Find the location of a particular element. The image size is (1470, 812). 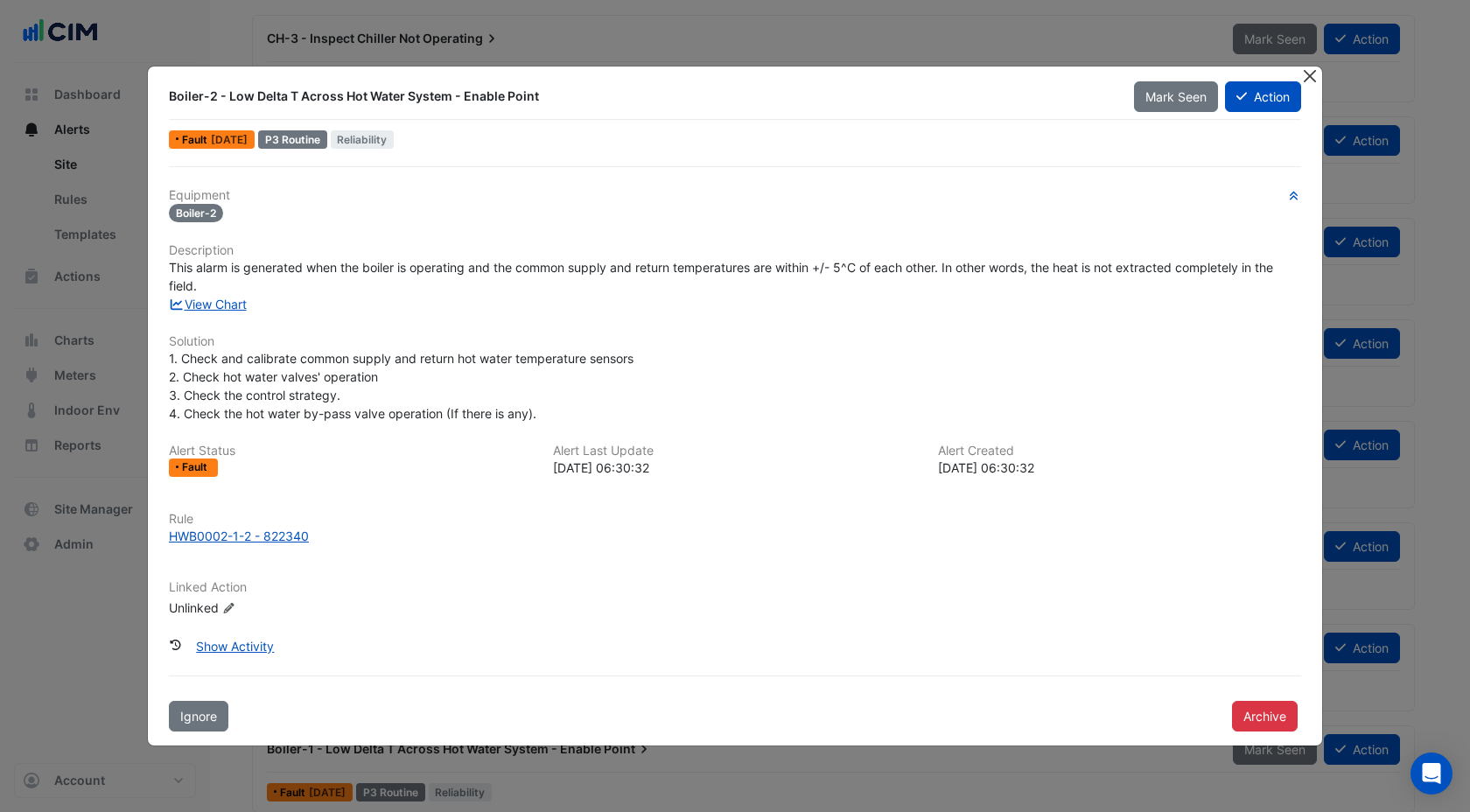

h6: Equipment is located at coordinates (735, 195).